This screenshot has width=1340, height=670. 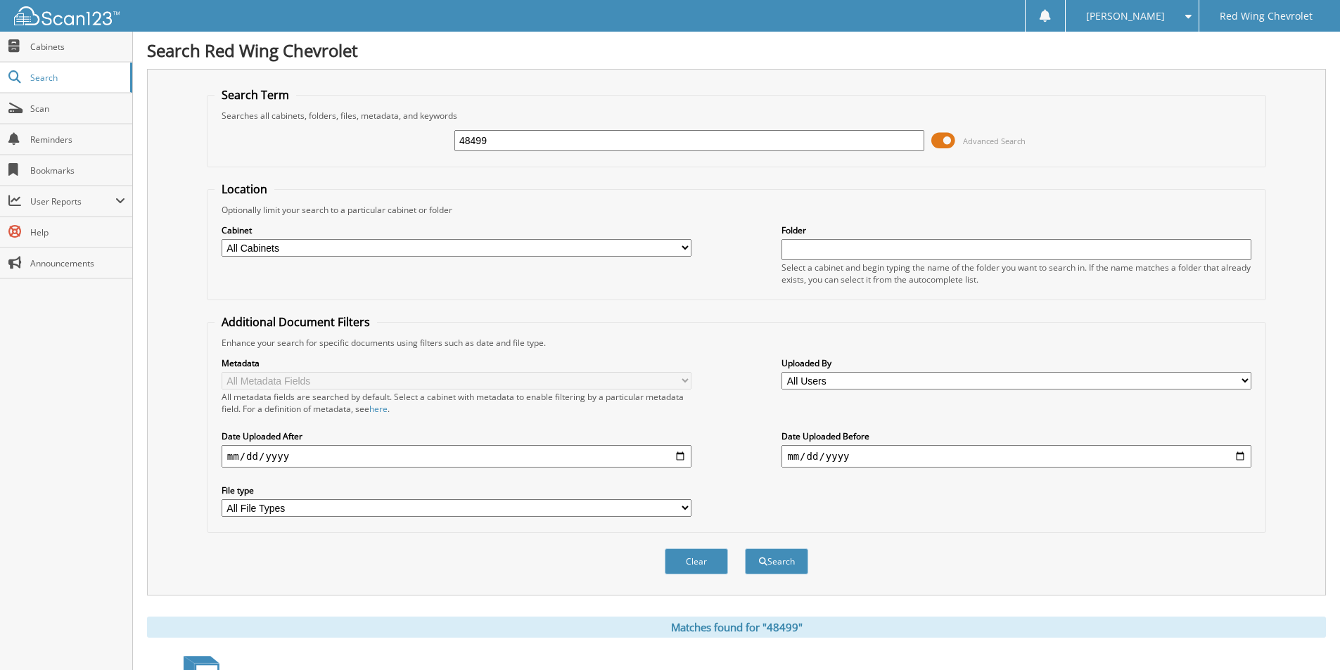 I want to click on h1: Search Red Wing Chevrolet, so click(x=736, y=50).